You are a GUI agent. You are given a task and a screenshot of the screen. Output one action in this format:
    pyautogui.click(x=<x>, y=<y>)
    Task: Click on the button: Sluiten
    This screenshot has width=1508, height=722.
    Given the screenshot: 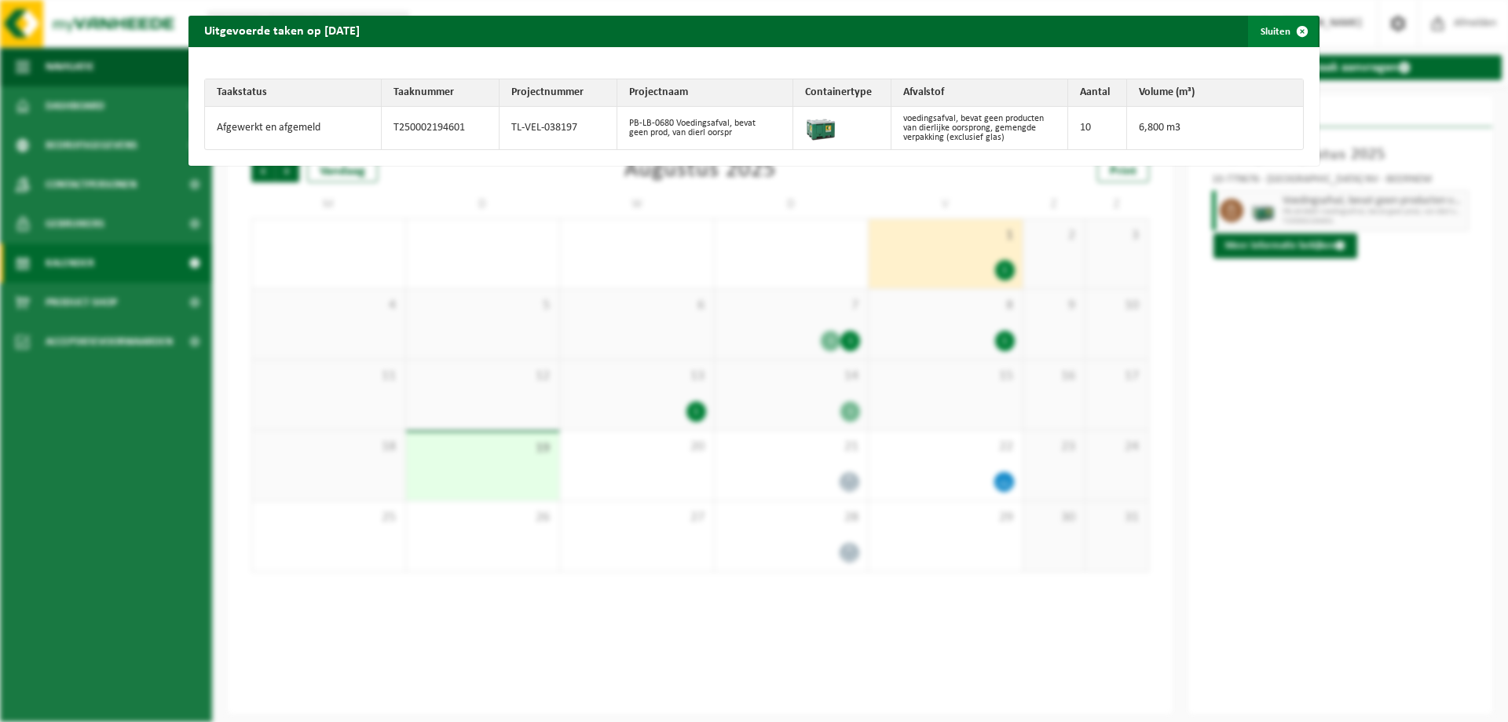 What is the action you would take?
    pyautogui.click(x=1283, y=31)
    